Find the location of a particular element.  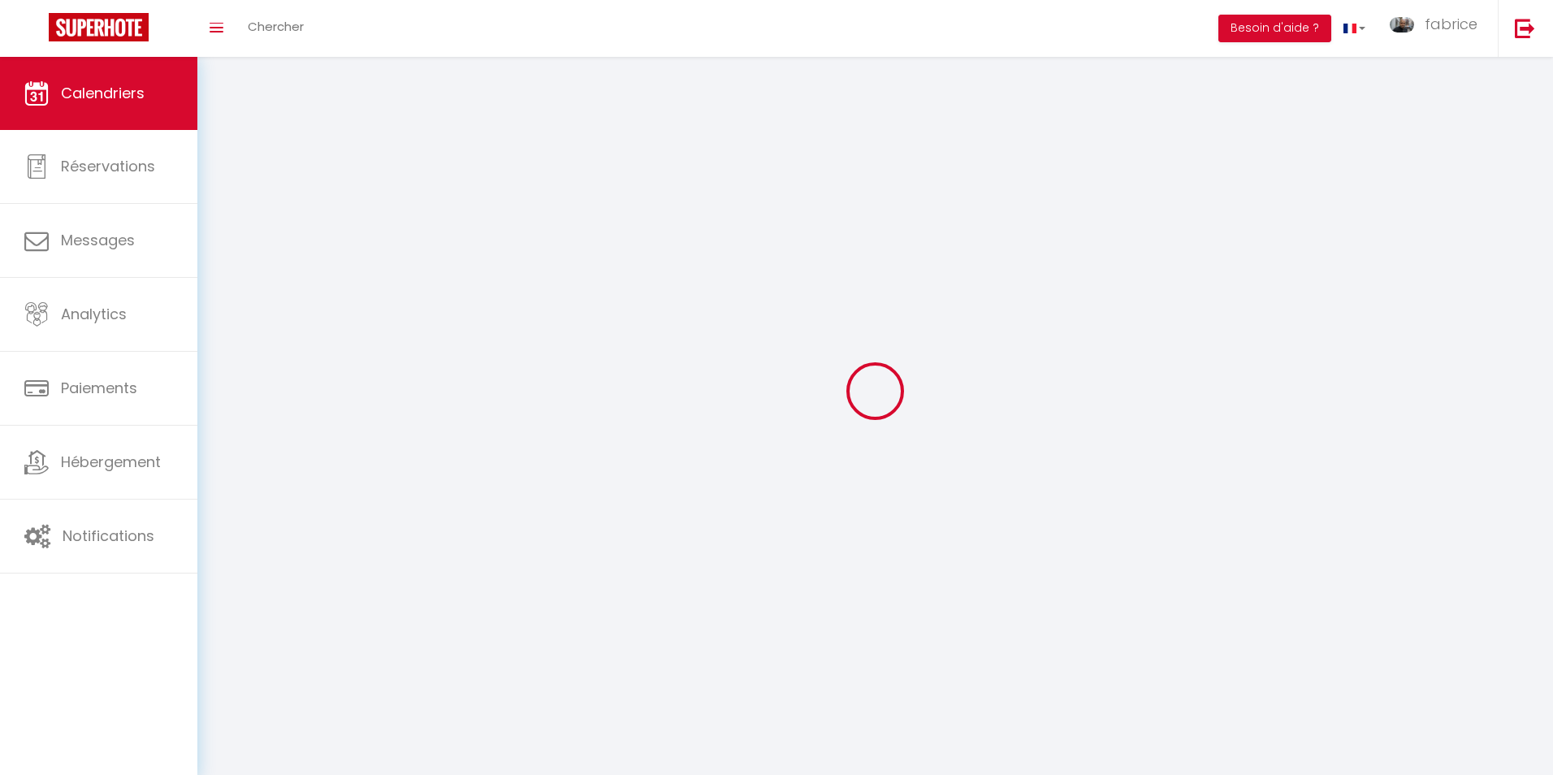

span: Messages is located at coordinates (97, 240).